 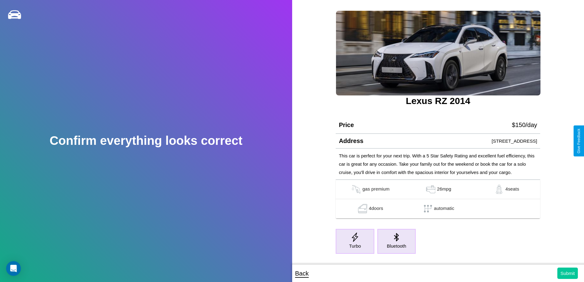 I want to click on h4: Price, so click(x=346, y=125).